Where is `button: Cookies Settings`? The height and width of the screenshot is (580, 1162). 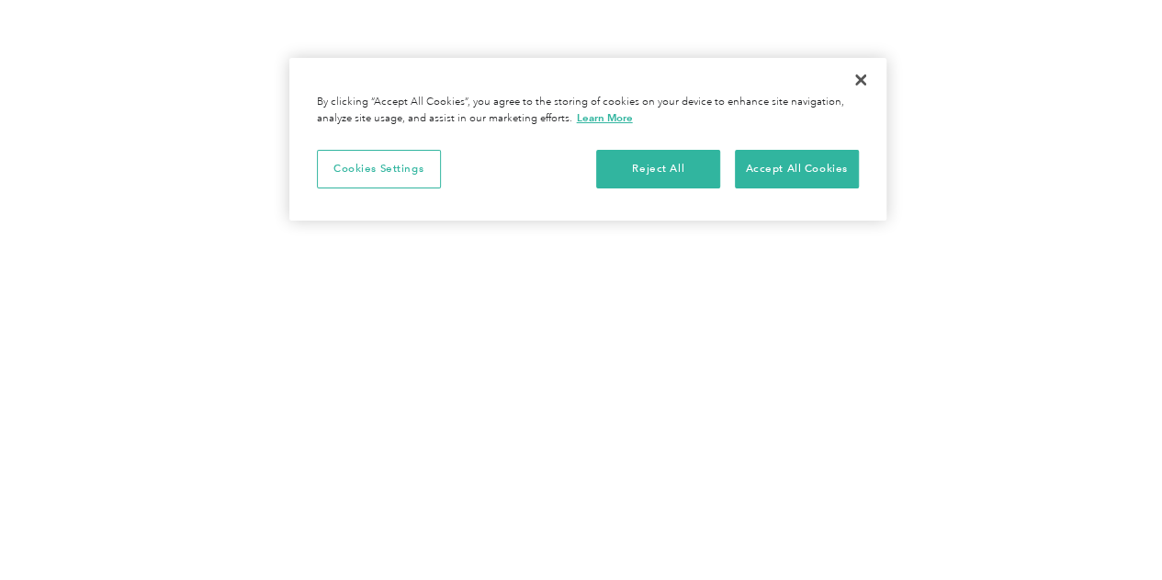
button: Cookies Settings is located at coordinates (379, 169).